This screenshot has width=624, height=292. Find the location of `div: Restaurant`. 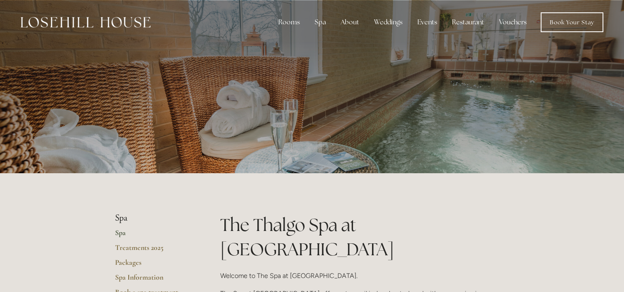

div: Restaurant is located at coordinates (468, 22).